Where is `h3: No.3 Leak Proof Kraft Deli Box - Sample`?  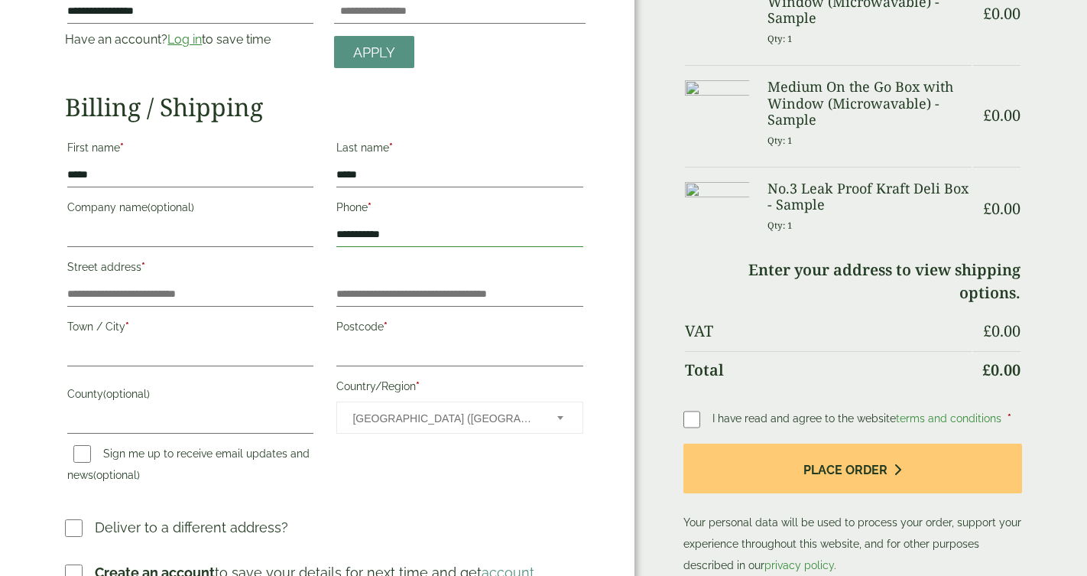 h3: No.3 Leak Proof Kraft Deli Box - Sample is located at coordinates (869, 197).